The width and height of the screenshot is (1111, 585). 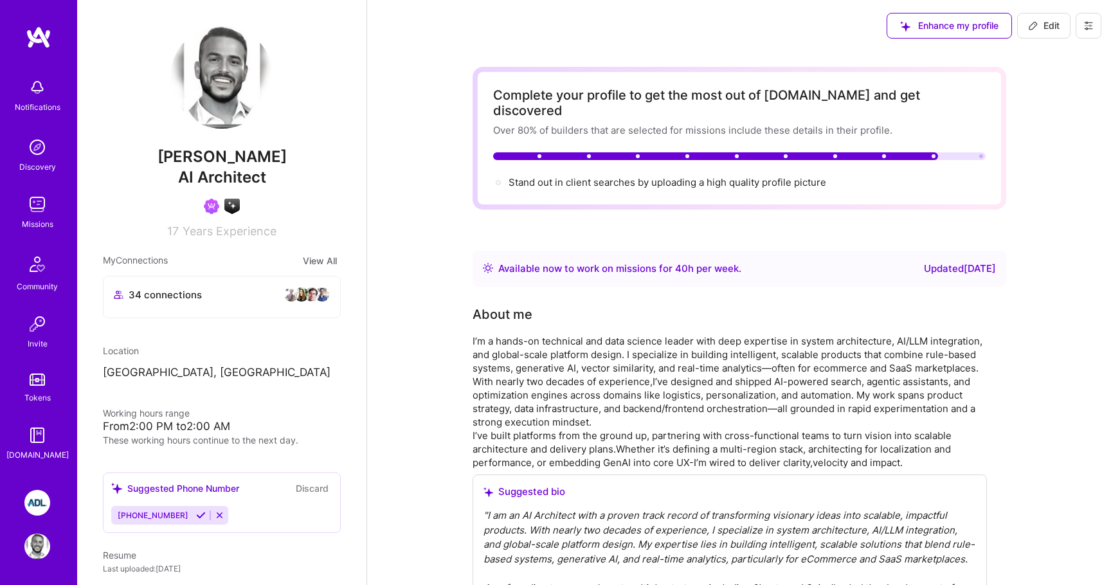 I want to click on a: User Avatar, so click(x=37, y=546).